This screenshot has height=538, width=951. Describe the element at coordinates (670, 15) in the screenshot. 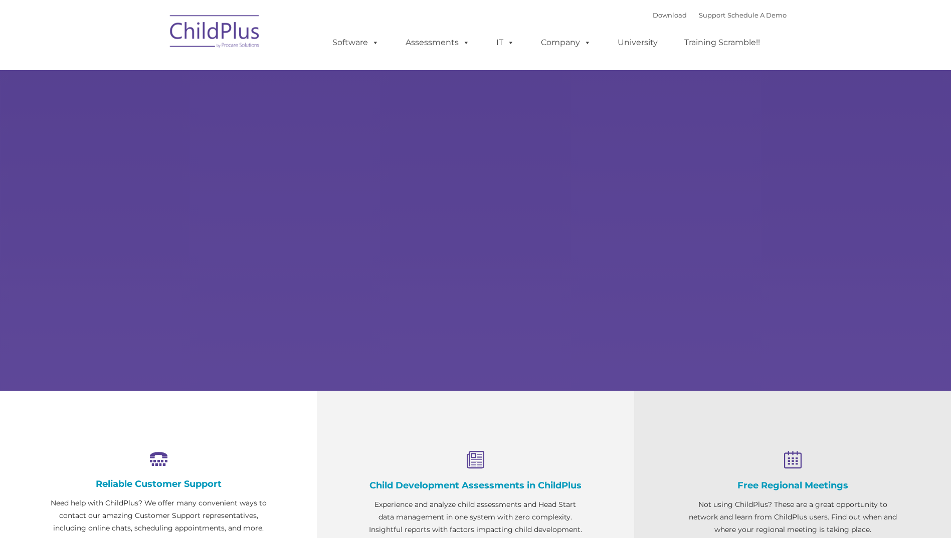

I see `a: Download` at that location.